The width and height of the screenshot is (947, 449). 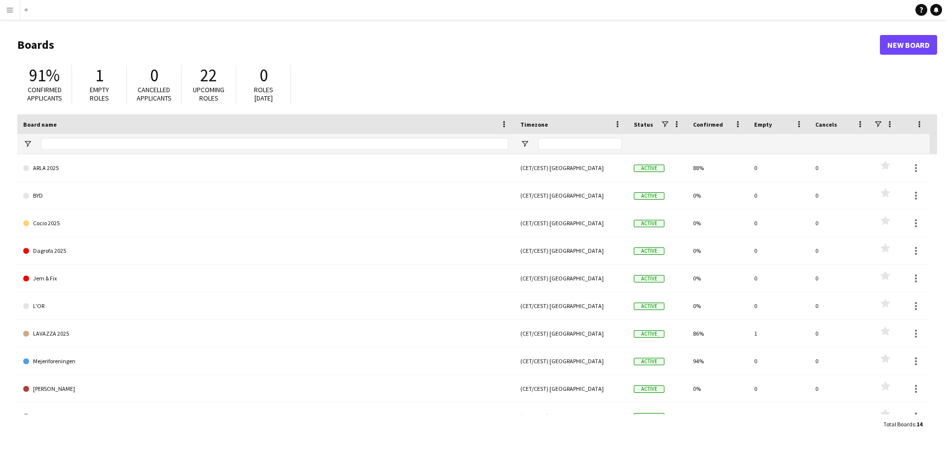 I want to click on a: New Board, so click(x=908, y=45).